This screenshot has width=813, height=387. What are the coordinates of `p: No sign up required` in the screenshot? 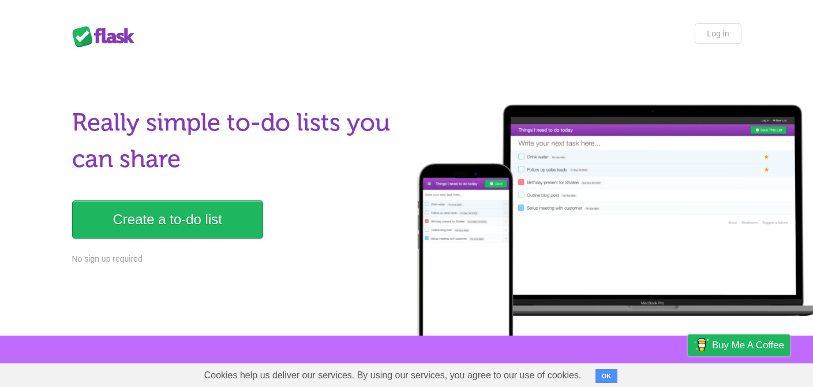 It's located at (236, 259).